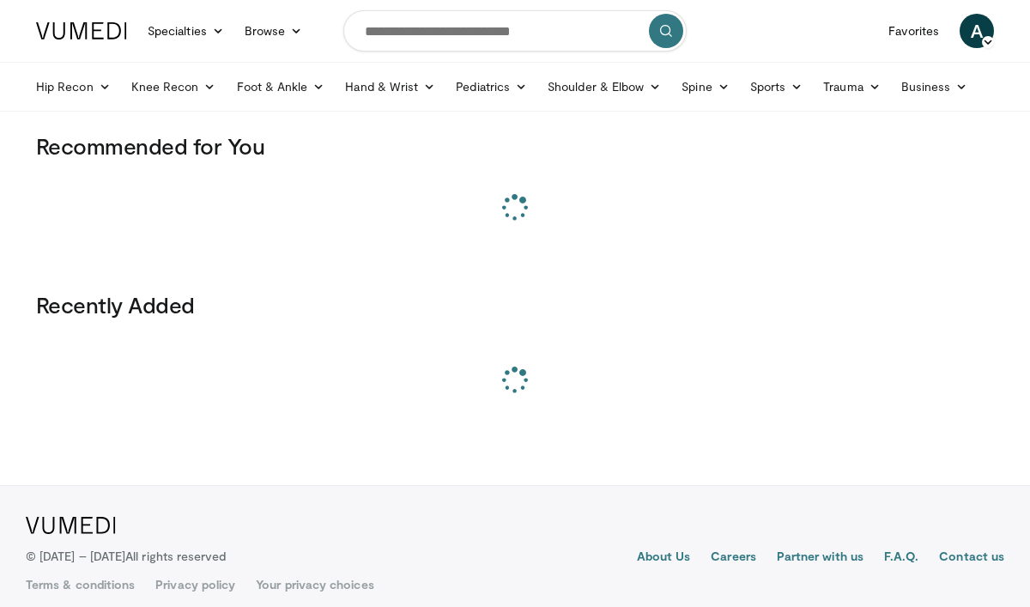 The height and width of the screenshot is (607, 1030). What do you see at coordinates (73, 87) in the screenshot?
I see `a: Hip Recon` at bounding box center [73, 87].